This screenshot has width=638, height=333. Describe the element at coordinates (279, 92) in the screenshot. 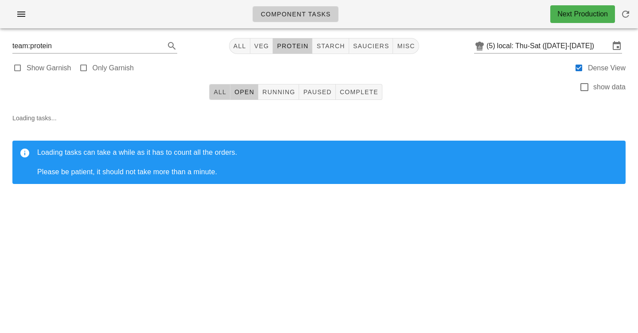

I see `button: Running` at that location.